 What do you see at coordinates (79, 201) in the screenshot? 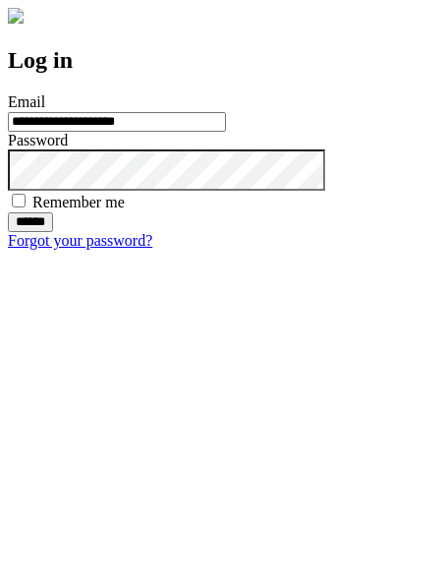
I see `label: Remember me` at bounding box center [79, 201].